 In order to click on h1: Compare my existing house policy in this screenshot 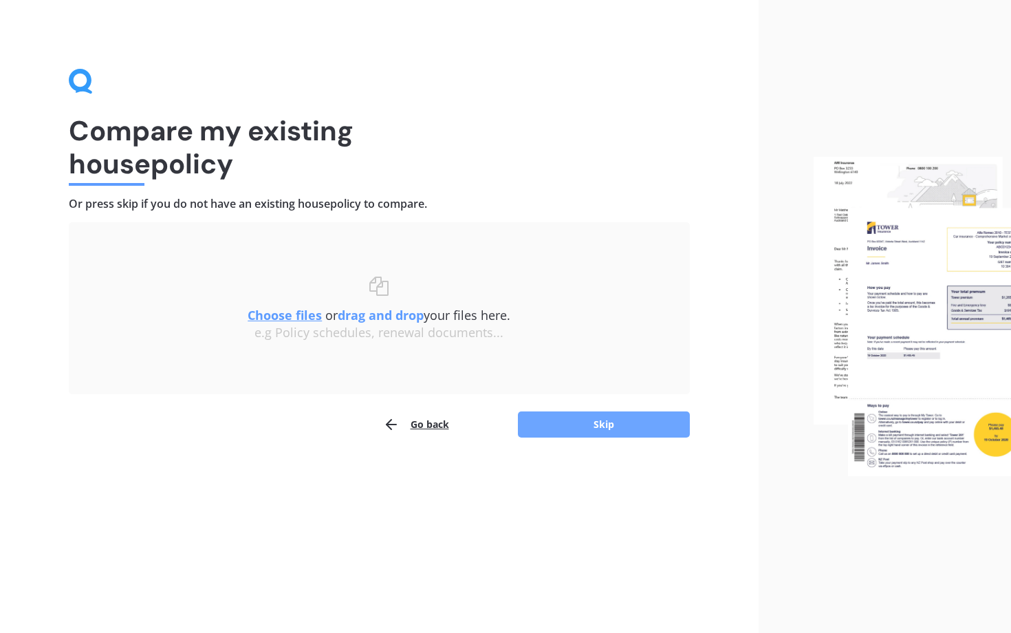, I will do `click(379, 147)`.